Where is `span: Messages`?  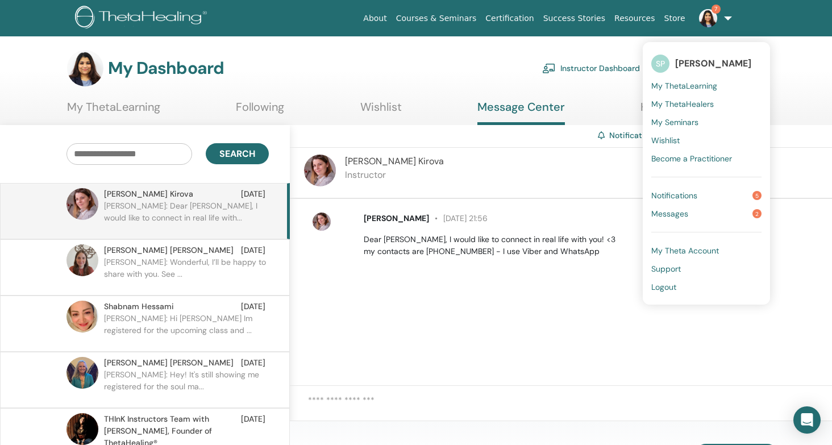 span: Messages is located at coordinates (670, 214).